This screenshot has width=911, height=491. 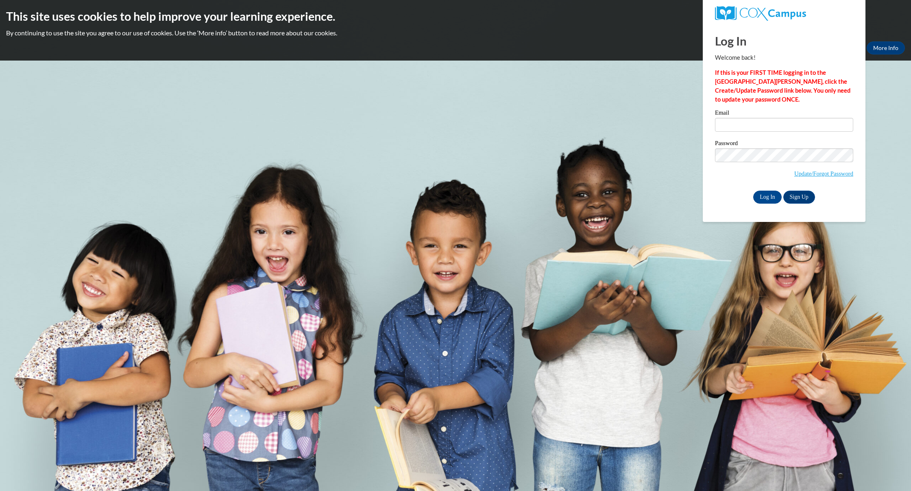 What do you see at coordinates (799, 197) in the screenshot?
I see `a: Sign Up` at bounding box center [799, 197].